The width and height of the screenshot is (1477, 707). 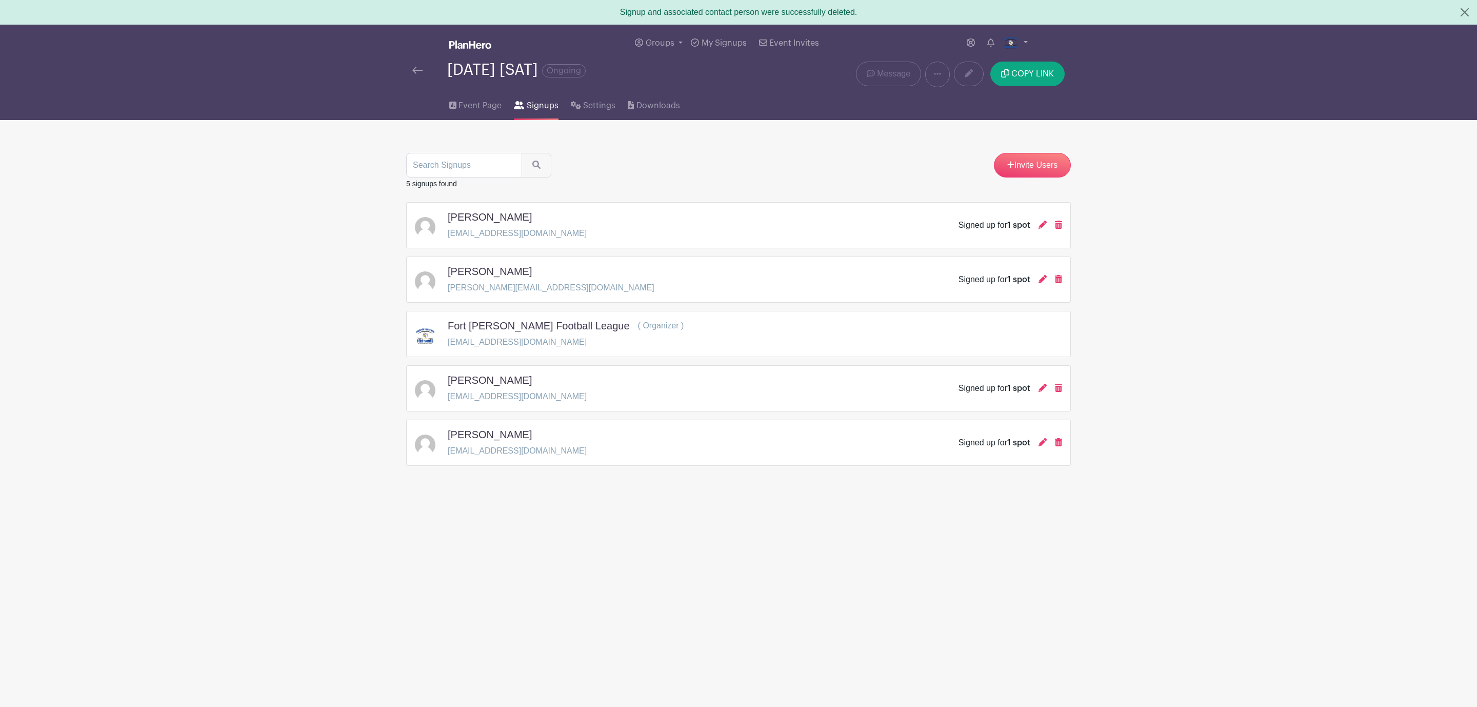 What do you see at coordinates (718, 43) in the screenshot?
I see `a: My Signups` at bounding box center [718, 43].